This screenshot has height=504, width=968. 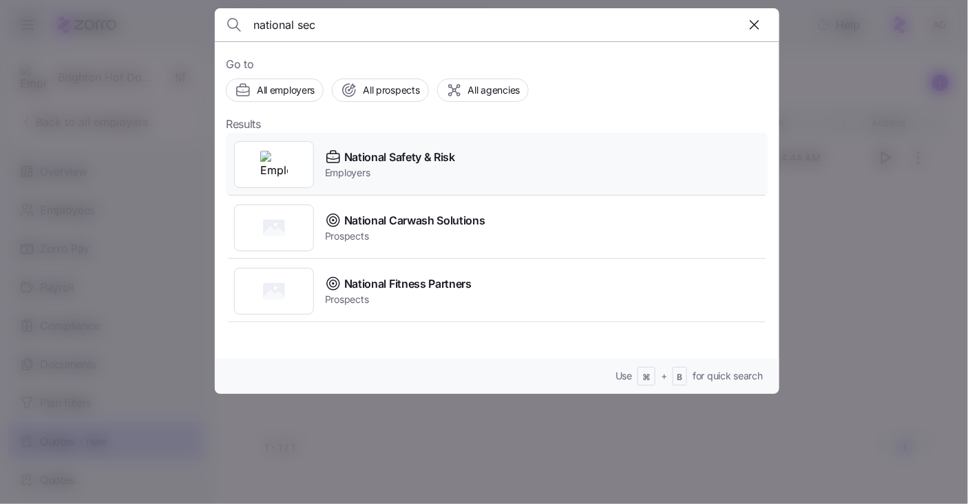 What do you see at coordinates (391, 90) in the screenshot?
I see `span: All prospects` at bounding box center [391, 90].